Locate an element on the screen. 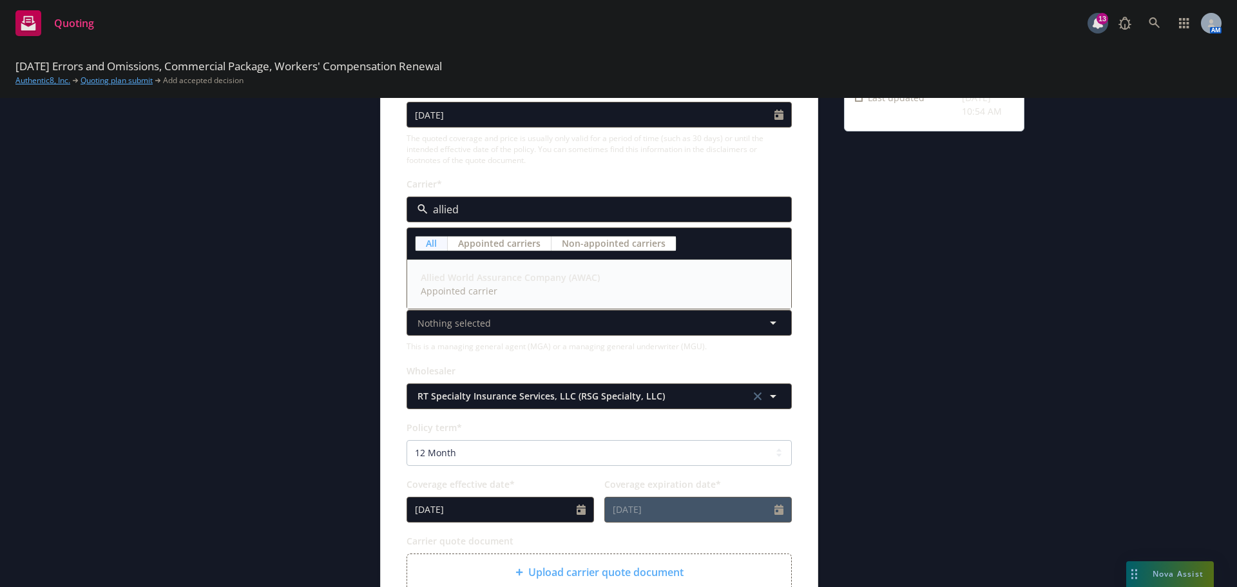 The height and width of the screenshot is (587, 1237). span: Nothing selected is located at coordinates (454, 323).